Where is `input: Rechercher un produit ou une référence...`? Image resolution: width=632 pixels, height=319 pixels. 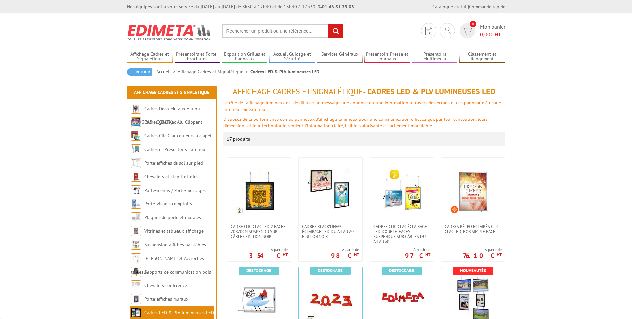 input: Rechercher un produit ou une référence... is located at coordinates (282, 31).